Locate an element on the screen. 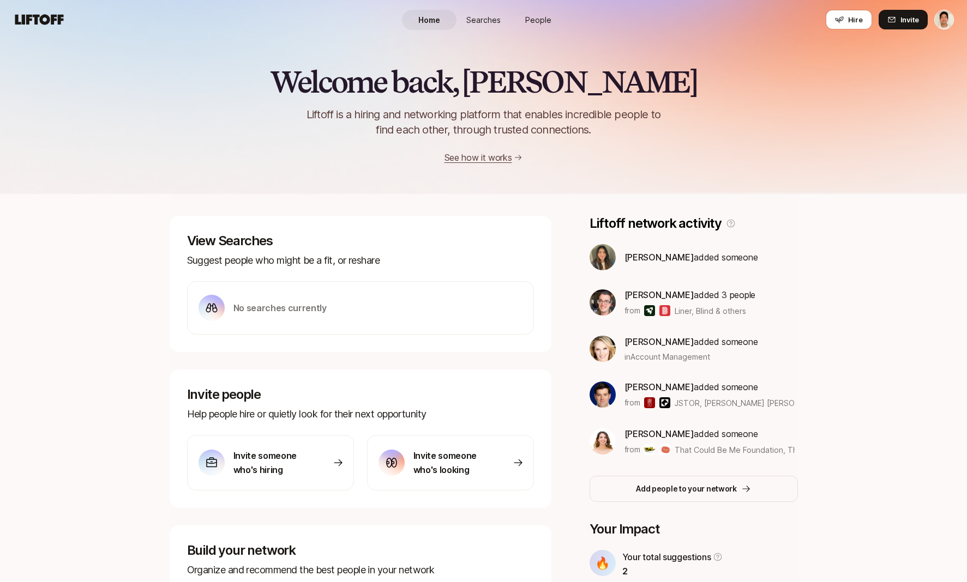 The height and width of the screenshot is (582, 967). span: Invite is located at coordinates (910, 20).